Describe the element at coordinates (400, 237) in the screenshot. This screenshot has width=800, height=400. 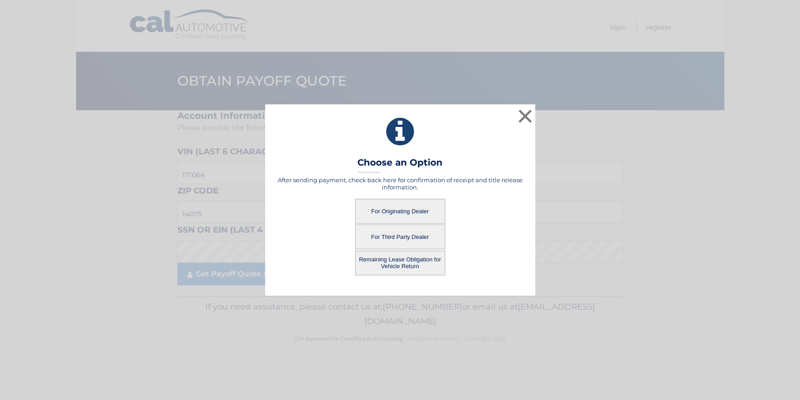
I see `button: For Third Party Dealer` at that location.